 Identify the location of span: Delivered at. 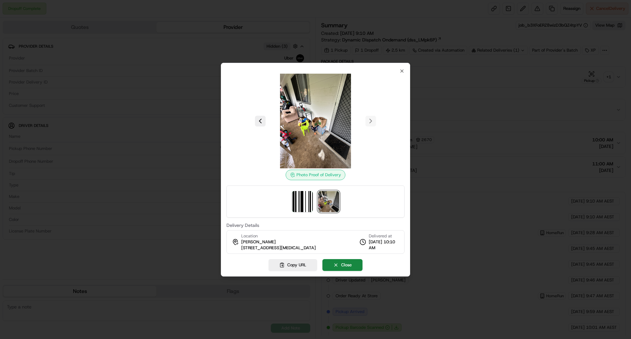
(384, 236).